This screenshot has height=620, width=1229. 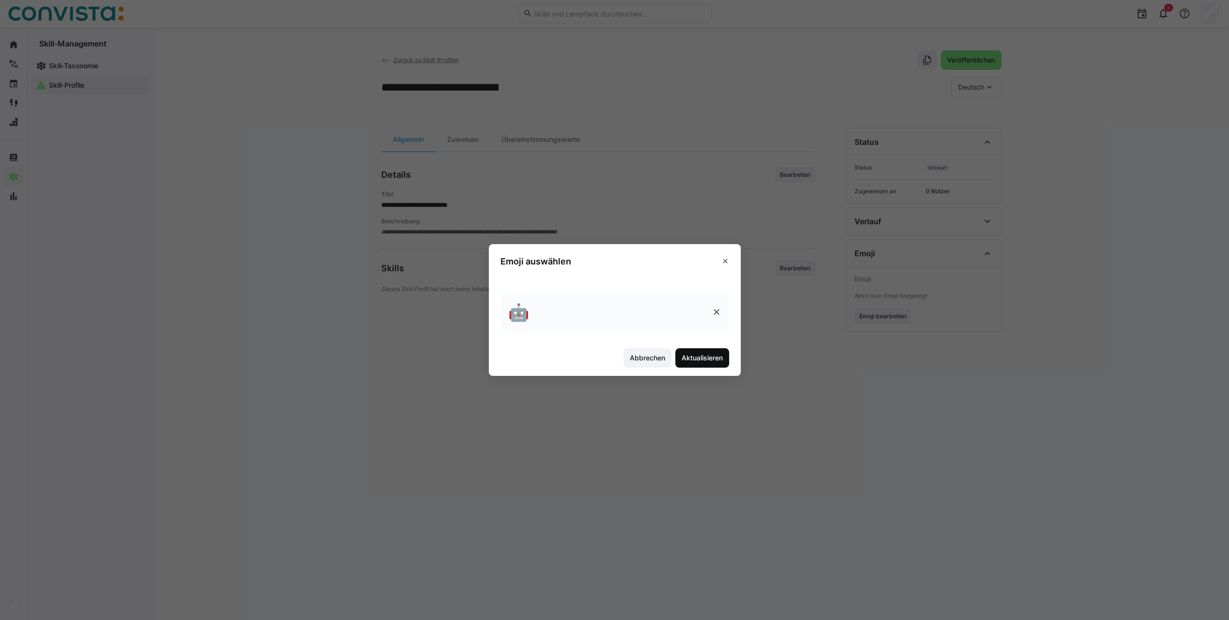 I want to click on span: Abbrechen, so click(x=647, y=358).